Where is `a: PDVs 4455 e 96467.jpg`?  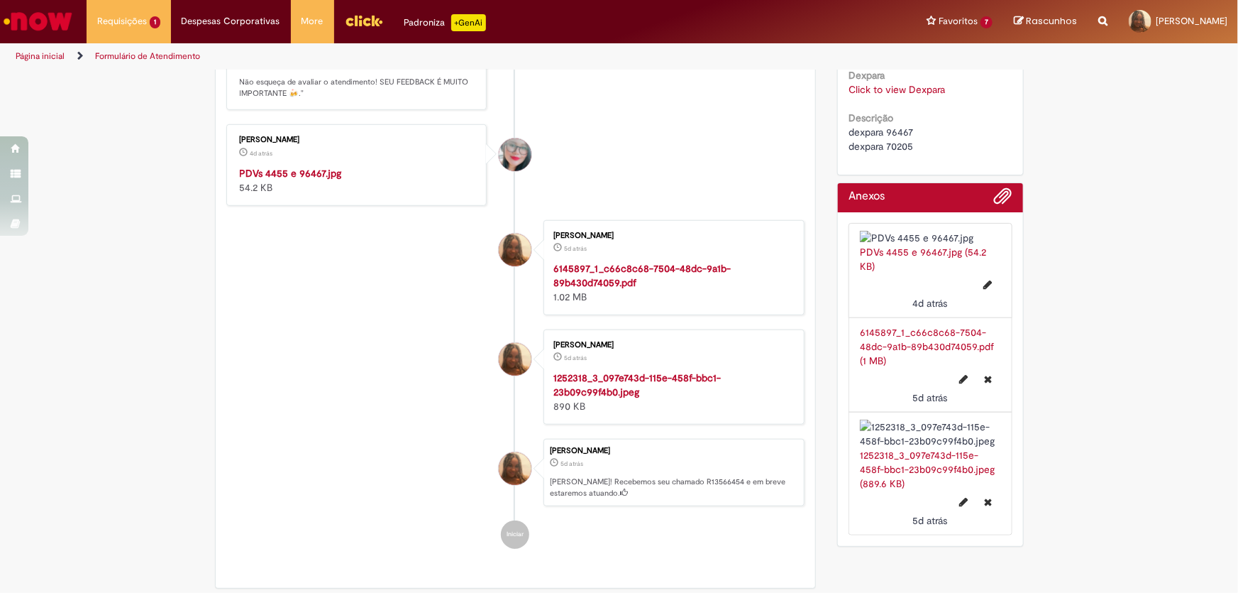
a: PDVs 4455 e 96467.jpg is located at coordinates (291, 173).